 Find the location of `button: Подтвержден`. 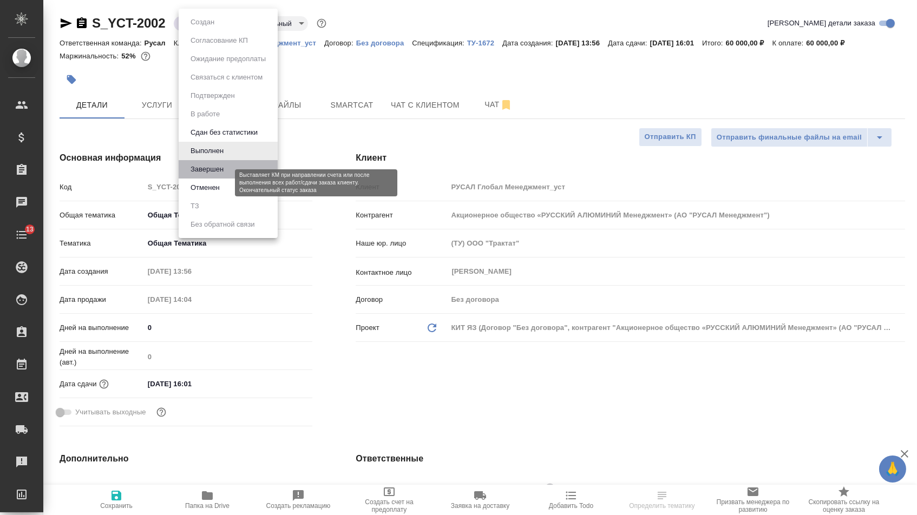

button: Подтвержден is located at coordinates (213, 96).